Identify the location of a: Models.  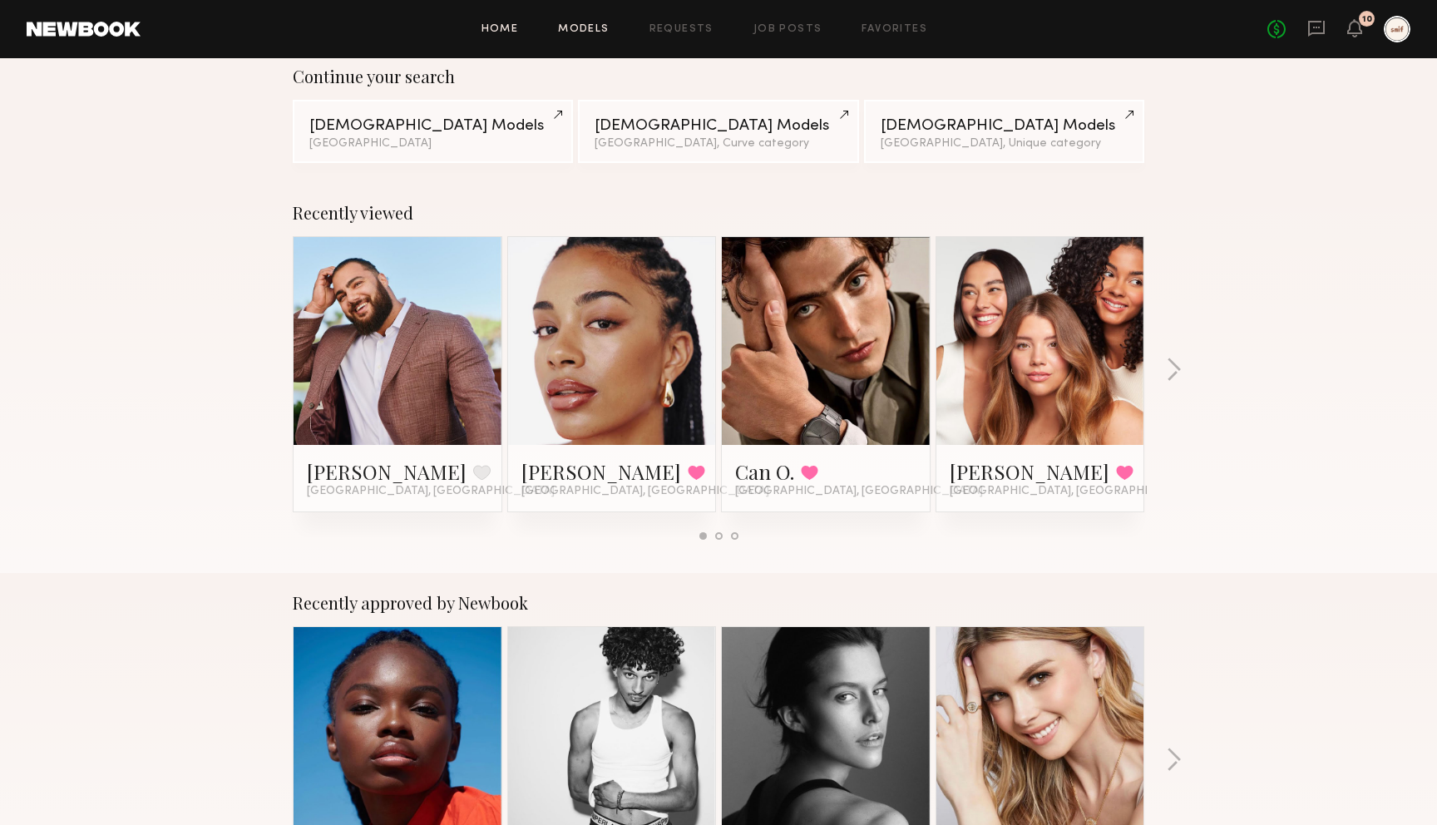
(583, 29).